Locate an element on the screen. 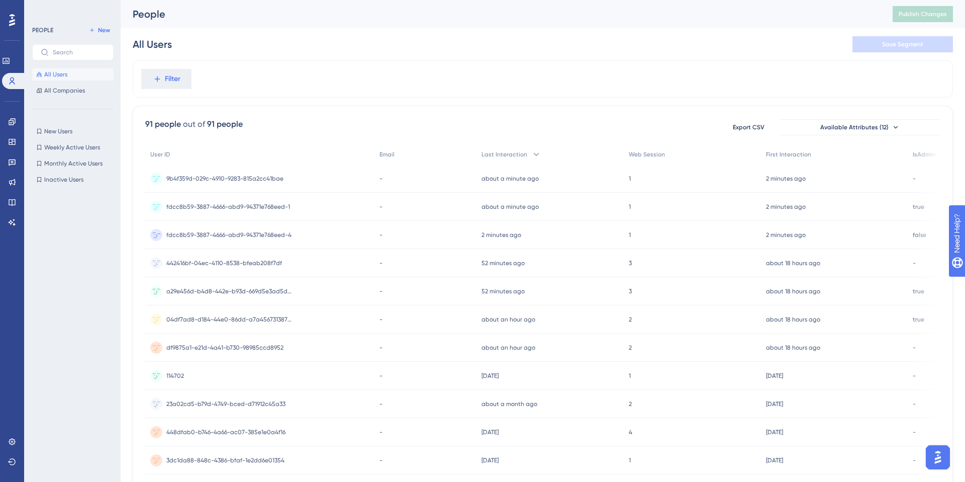 The image size is (965, 482). span: 3dc1da88-848c-4386-bfaf-1e2dd6e01354 is located at coordinates (225, 460).